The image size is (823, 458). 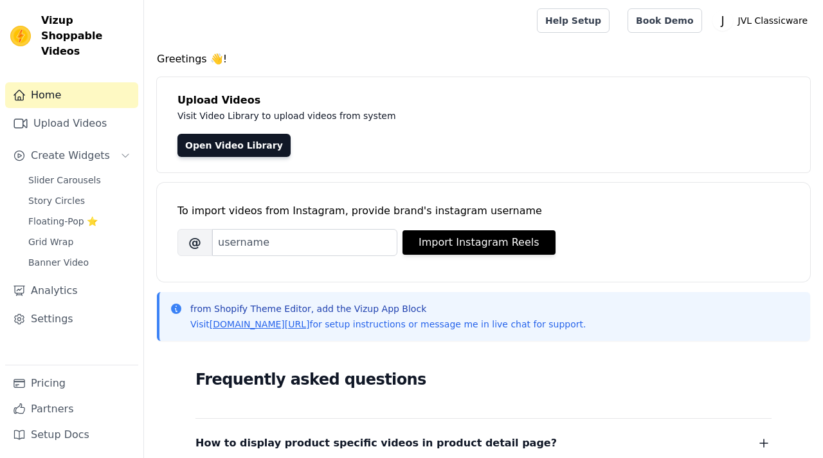 I want to click on a: Analytics, so click(x=71, y=291).